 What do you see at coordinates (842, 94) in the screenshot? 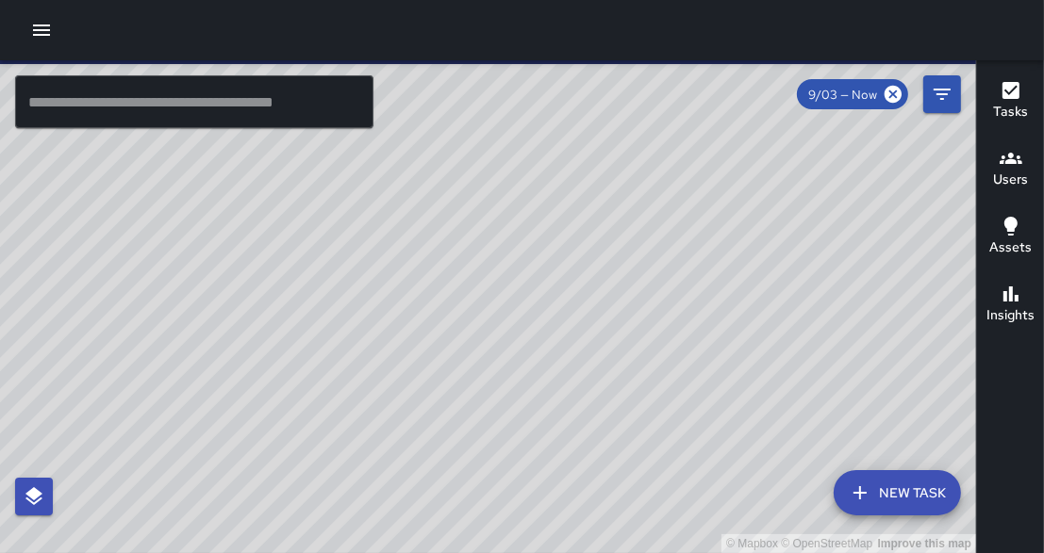
I see `span: 9/03 — Now` at bounding box center [842, 94].